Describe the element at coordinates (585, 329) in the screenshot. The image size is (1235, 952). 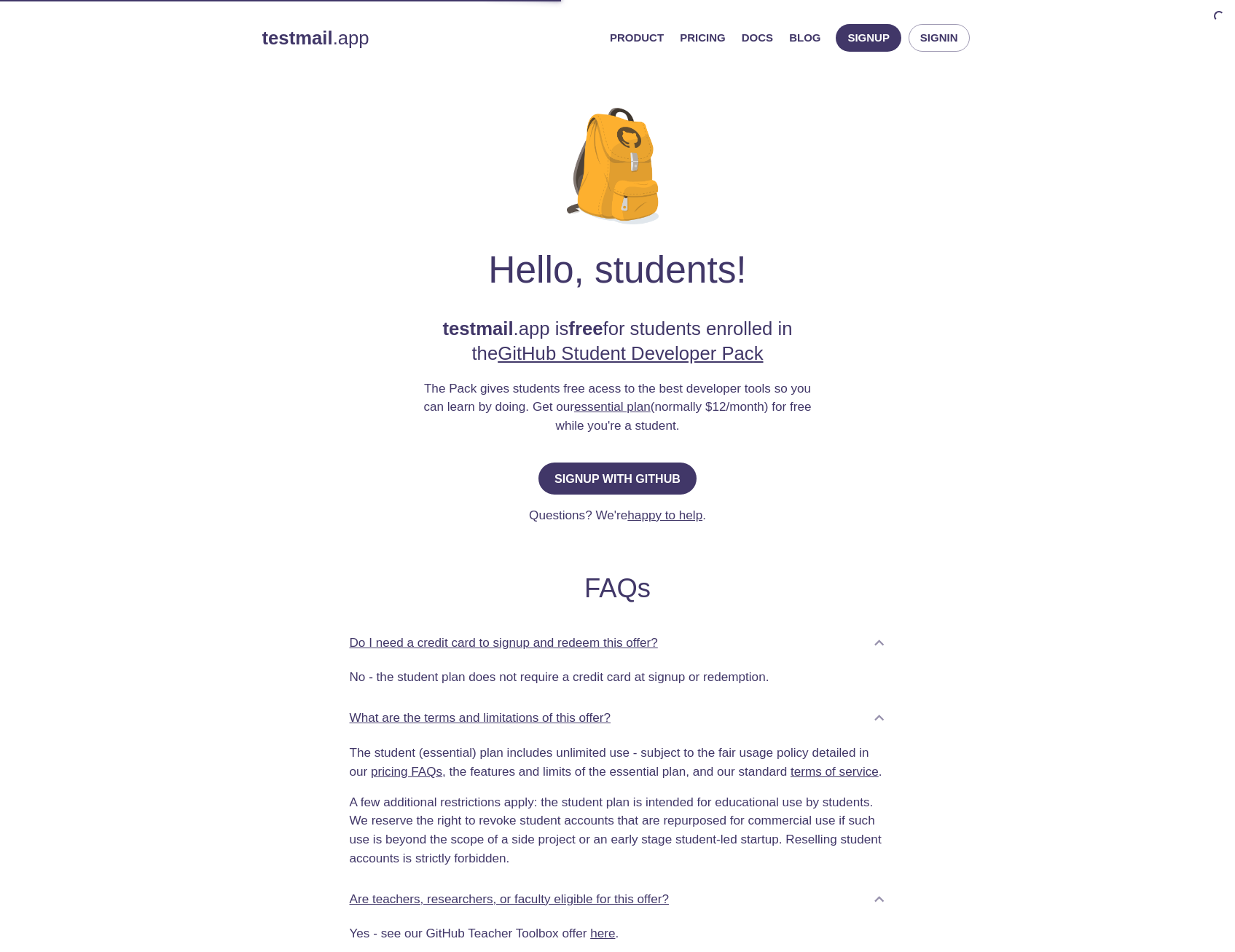
I see `strong: free` at that location.